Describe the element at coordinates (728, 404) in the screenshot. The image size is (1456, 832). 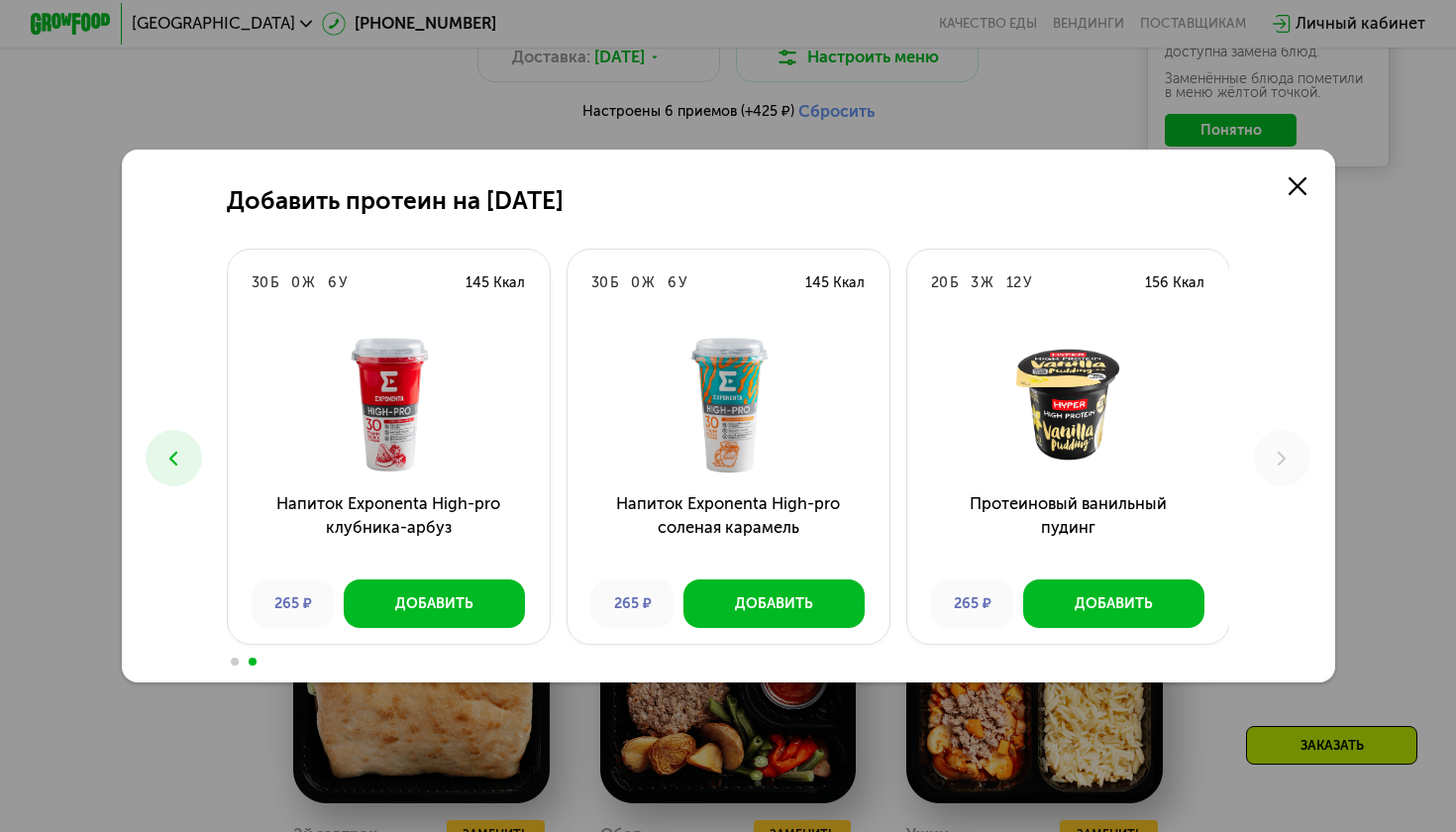
I see `img: Напиток Exponenta High-pro соленая карамель` at that location.